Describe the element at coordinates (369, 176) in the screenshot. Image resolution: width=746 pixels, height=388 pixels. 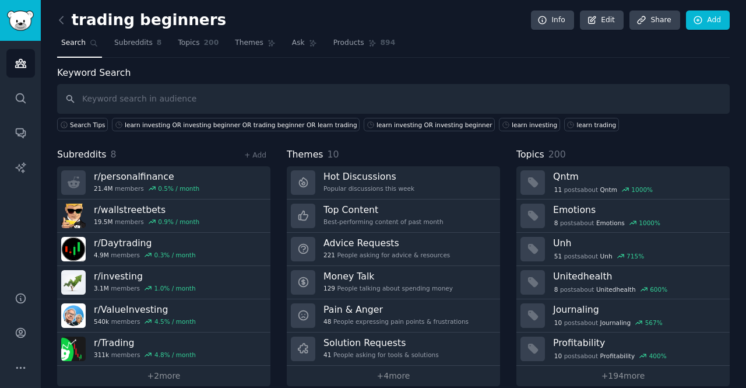
I see `h3: Hot Discussions` at that location.